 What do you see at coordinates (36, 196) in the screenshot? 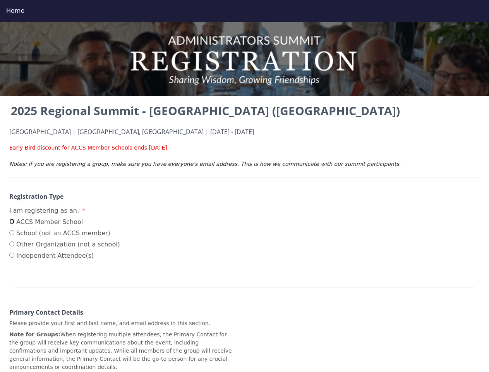
I see `strong: Registration Type` at bounding box center [36, 196].